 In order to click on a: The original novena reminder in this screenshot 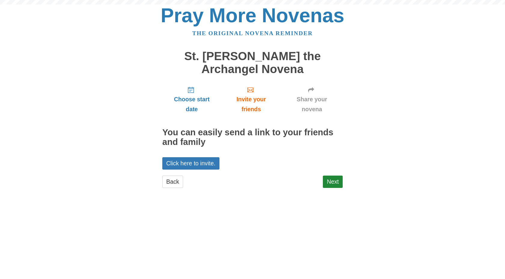, I will do `click(252, 33)`.